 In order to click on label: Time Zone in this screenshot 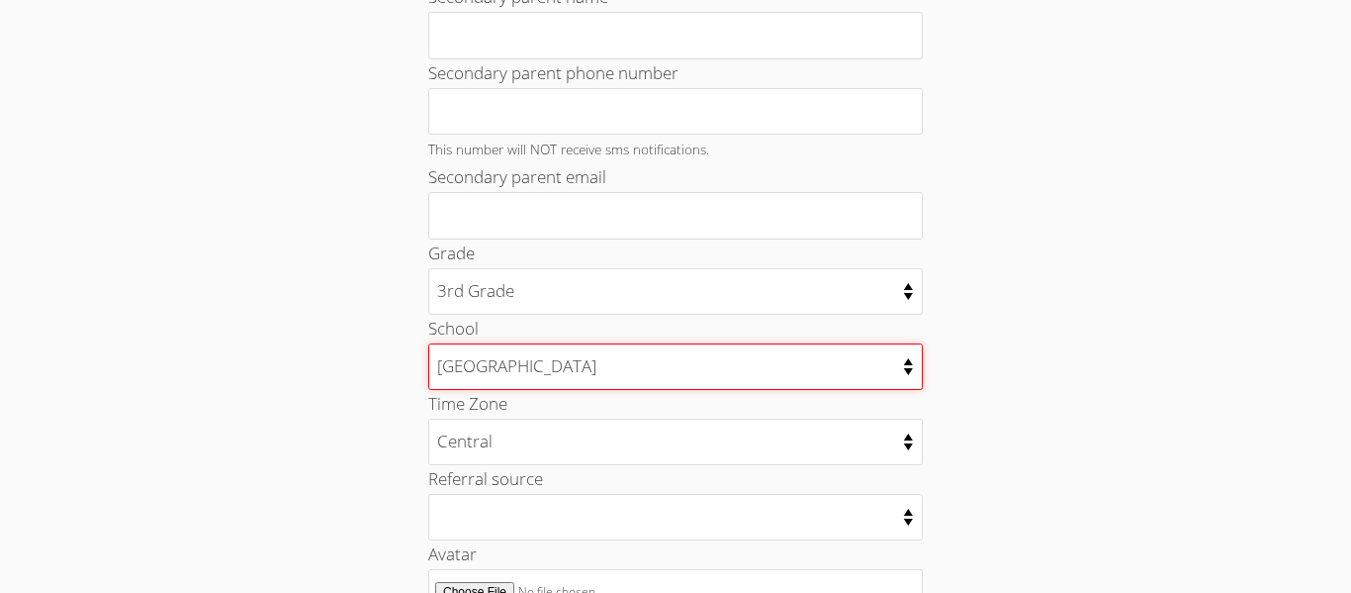, I will do `click(468, 403)`.